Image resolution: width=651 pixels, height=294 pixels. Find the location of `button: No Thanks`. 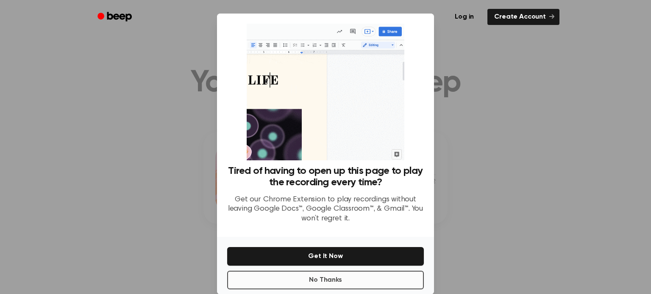

button: No Thanks is located at coordinates (325, 280).